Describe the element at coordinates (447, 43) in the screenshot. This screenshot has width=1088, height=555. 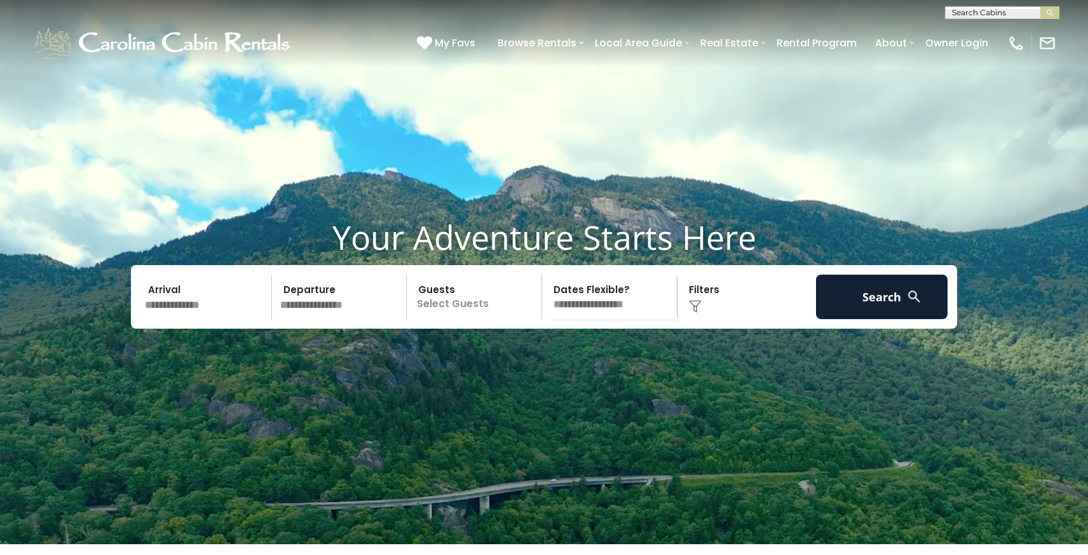
I see `a: My Favs` at that location.